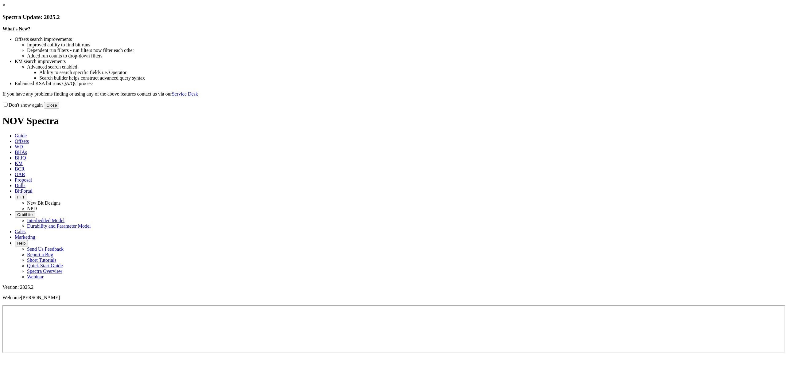 The height and width of the screenshot is (373, 786). I want to click on strong: What's New?, so click(16, 29).